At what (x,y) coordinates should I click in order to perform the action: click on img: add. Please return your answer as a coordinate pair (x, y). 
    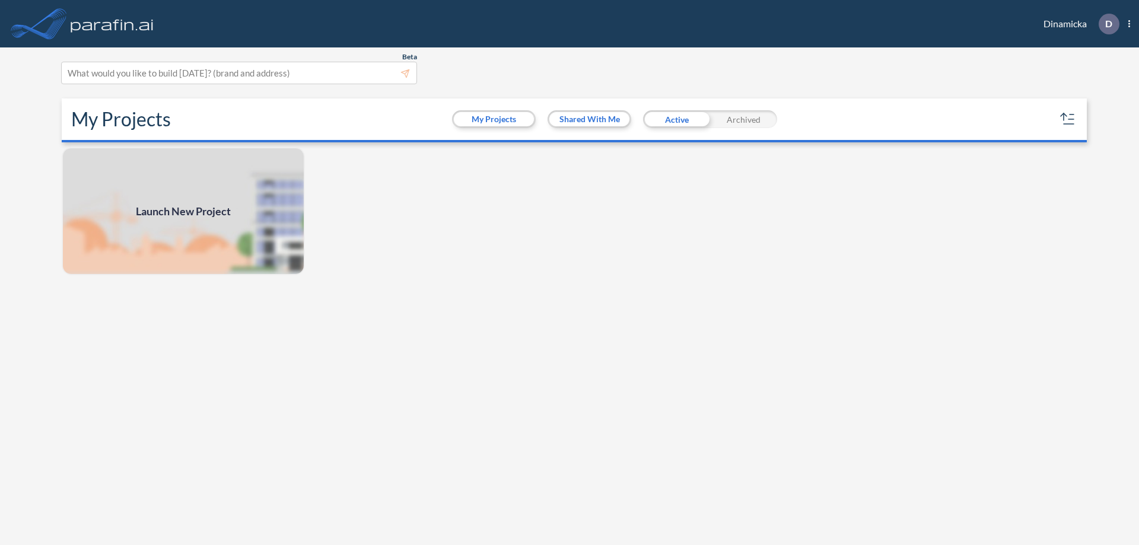
    Looking at the image, I should click on (183, 211).